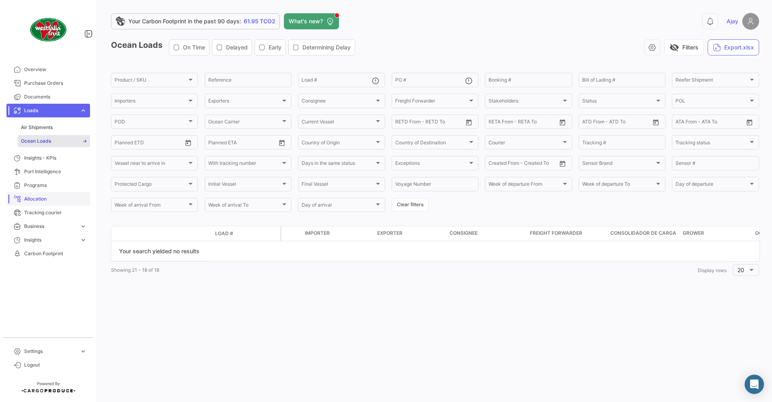 This screenshot has width=772, height=402. Describe the element at coordinates (138, 234) in the screenshot. I see `datatable-header-cell: Transport mode` at that location.